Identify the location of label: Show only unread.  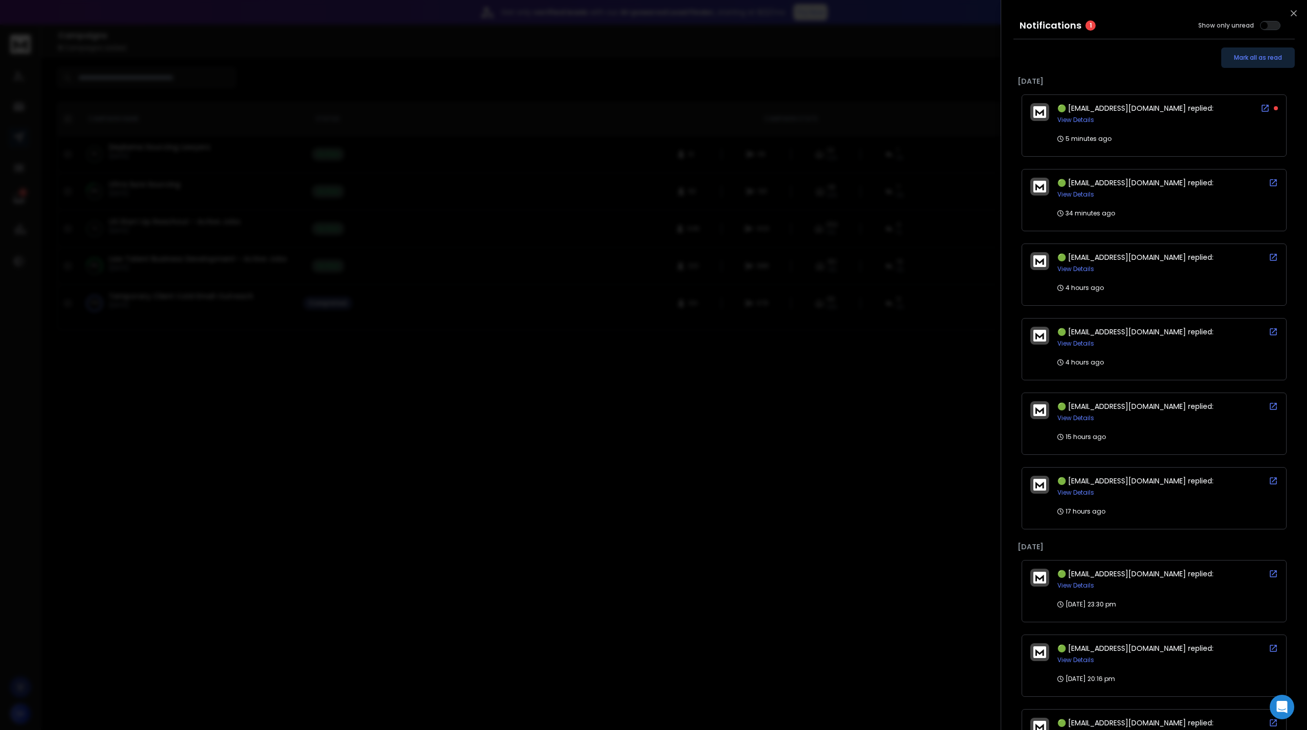
(1226, 26).